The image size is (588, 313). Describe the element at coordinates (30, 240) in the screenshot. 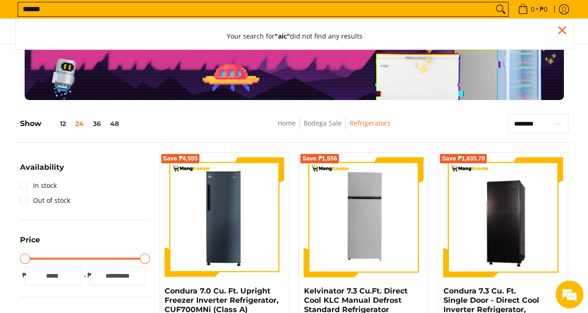

I see `span: Price` at that location.